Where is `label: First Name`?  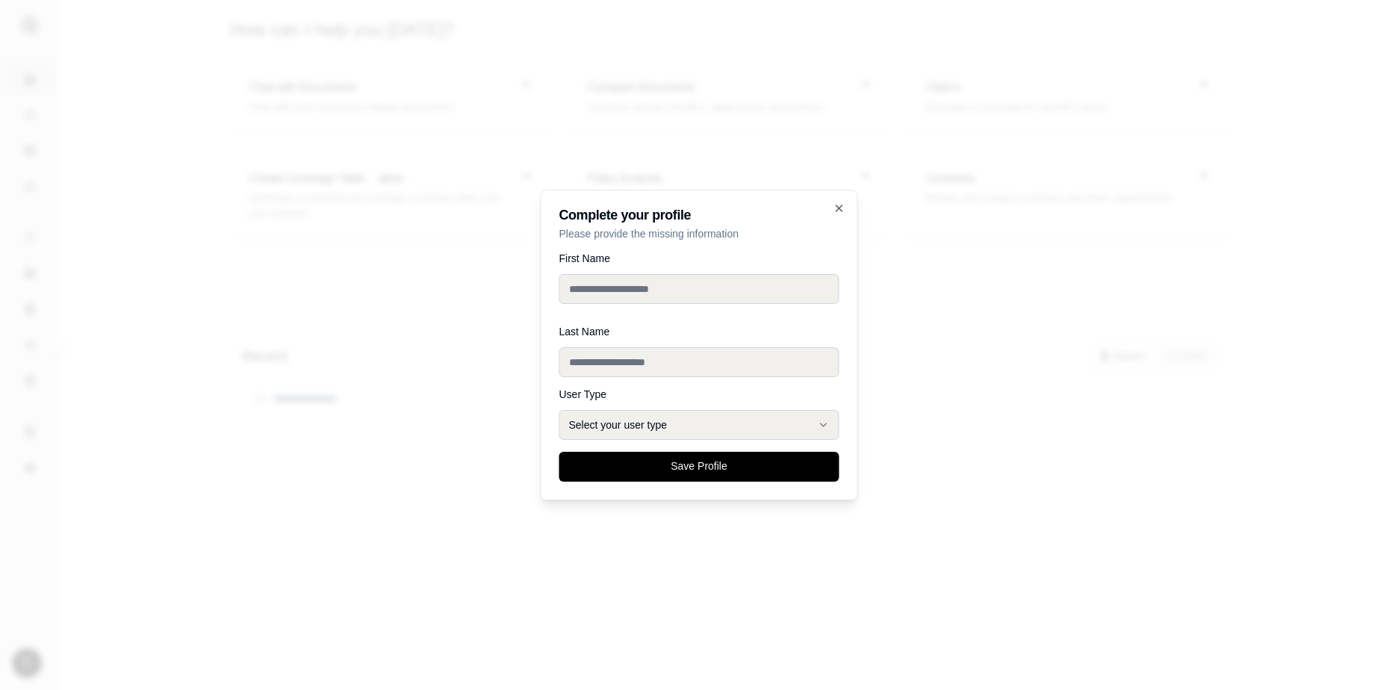 label: First Name is located at coordinates (699, 258).